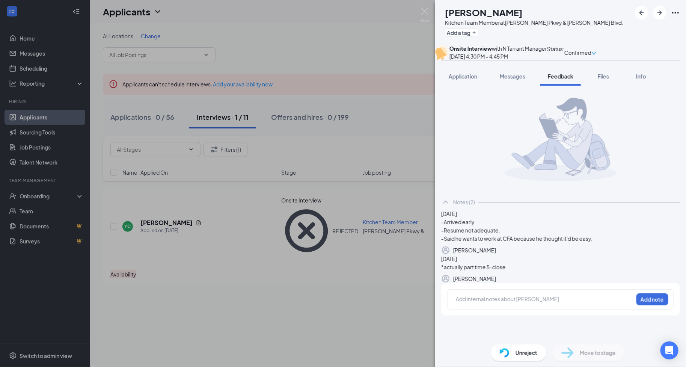 Image resolution: width=686 pixels, height=367 pixels. I want to click on div: Open Intercom Messenger, so click(669, 350).